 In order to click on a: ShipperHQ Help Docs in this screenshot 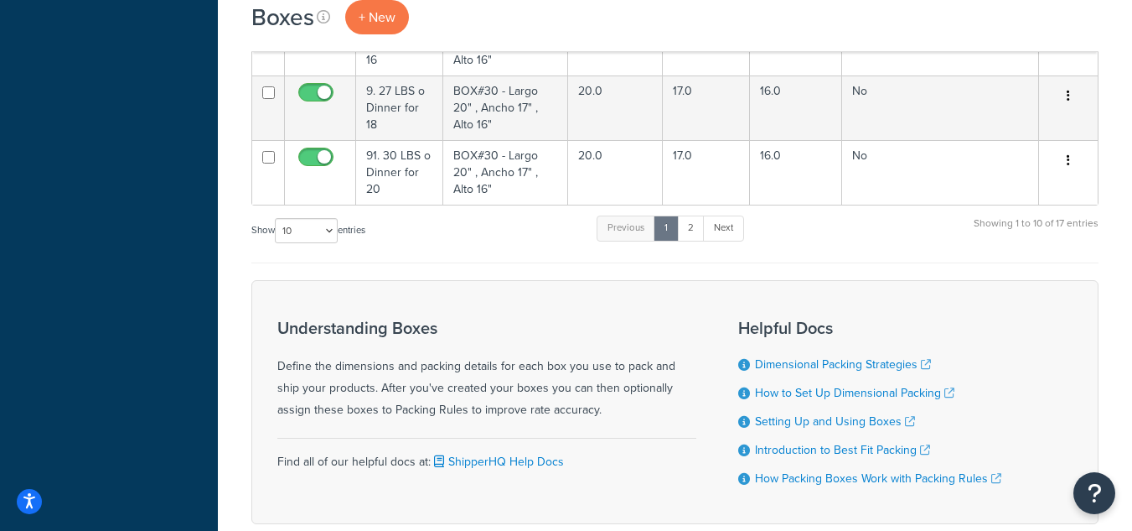, I will do `click(497, 461)`.